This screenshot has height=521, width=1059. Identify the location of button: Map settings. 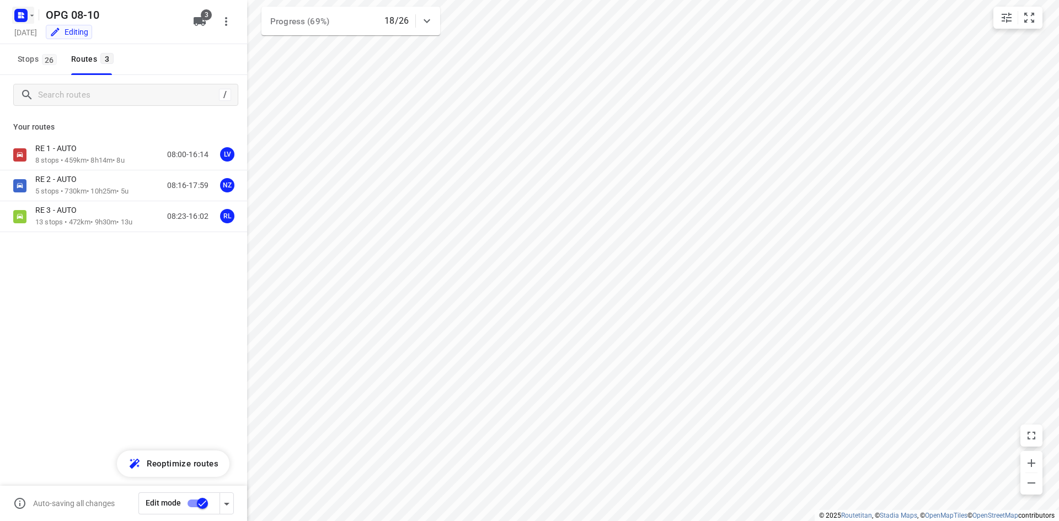
(1007, 18).